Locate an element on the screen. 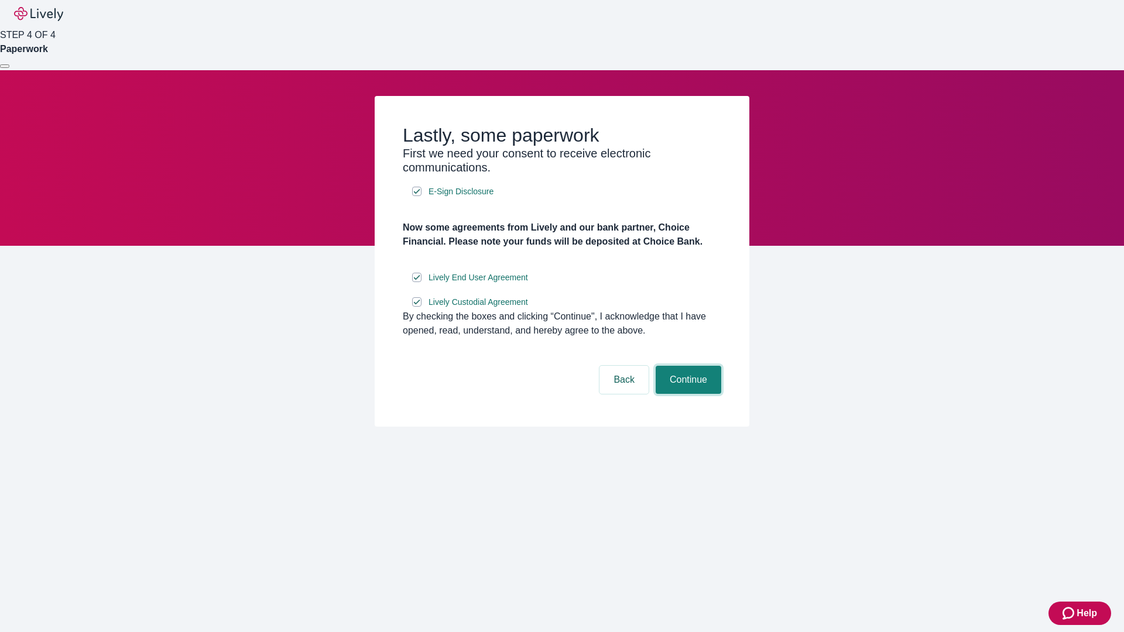 This screenshot has height=632, width=1124. button: Back is located at coordinates (624, 380).